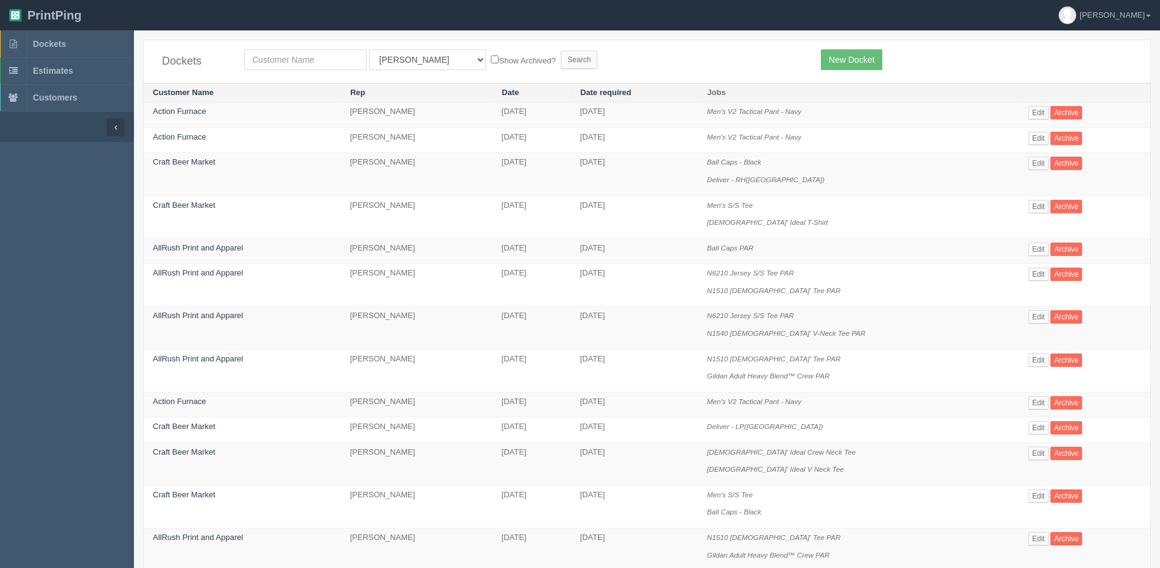 The width and height of the screenshot is (1160, 568). Describe the element at coordinates (859, 93) in the screenshot. I see `th: Jobs` at that location.